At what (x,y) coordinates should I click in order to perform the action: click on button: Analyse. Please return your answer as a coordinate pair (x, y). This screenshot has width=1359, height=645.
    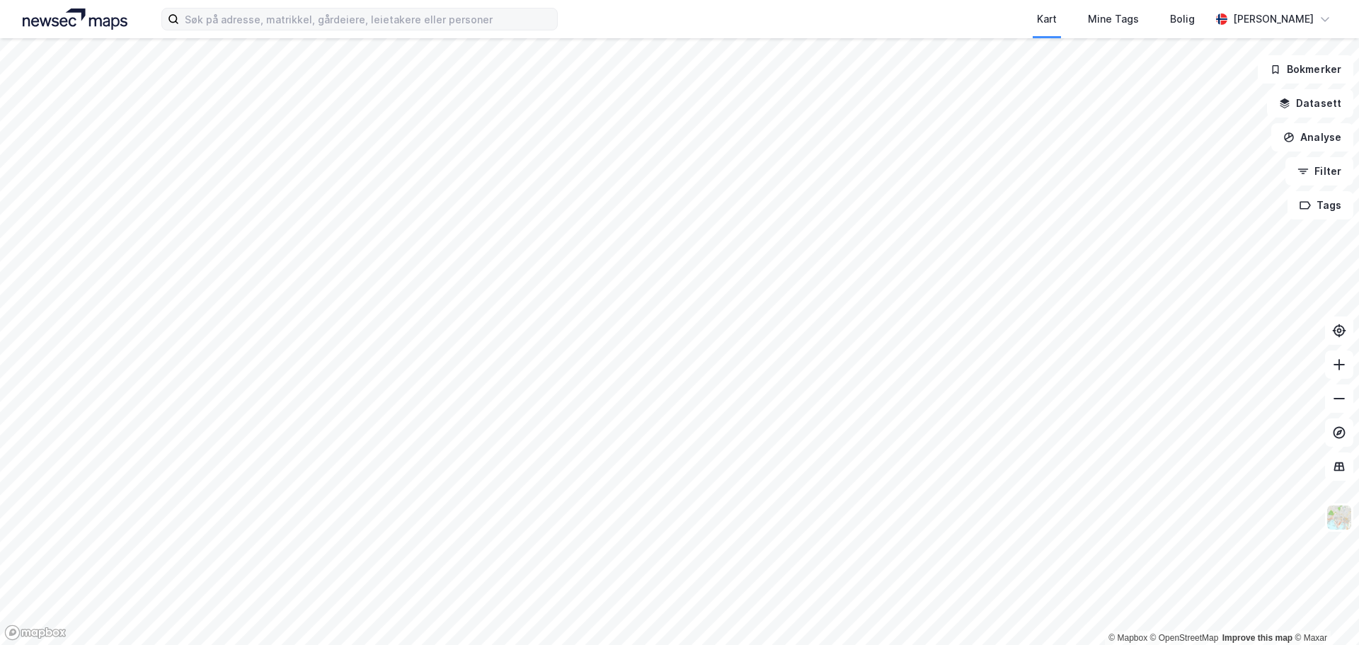
    Looking at the image, I should click on (1312, 137).